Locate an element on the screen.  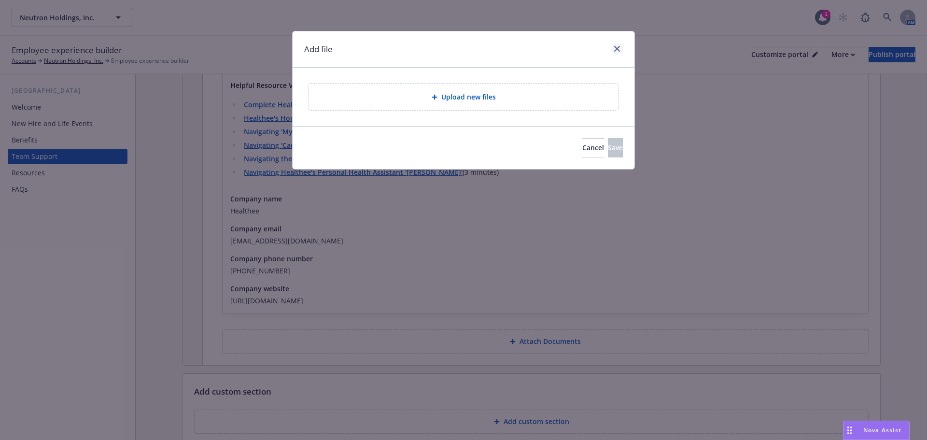
span: Save is located at coordinates (615, 147).